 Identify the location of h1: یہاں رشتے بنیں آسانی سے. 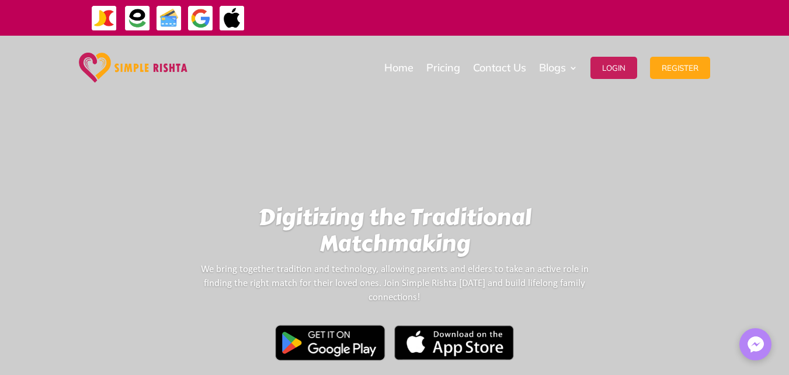
(394, 224).